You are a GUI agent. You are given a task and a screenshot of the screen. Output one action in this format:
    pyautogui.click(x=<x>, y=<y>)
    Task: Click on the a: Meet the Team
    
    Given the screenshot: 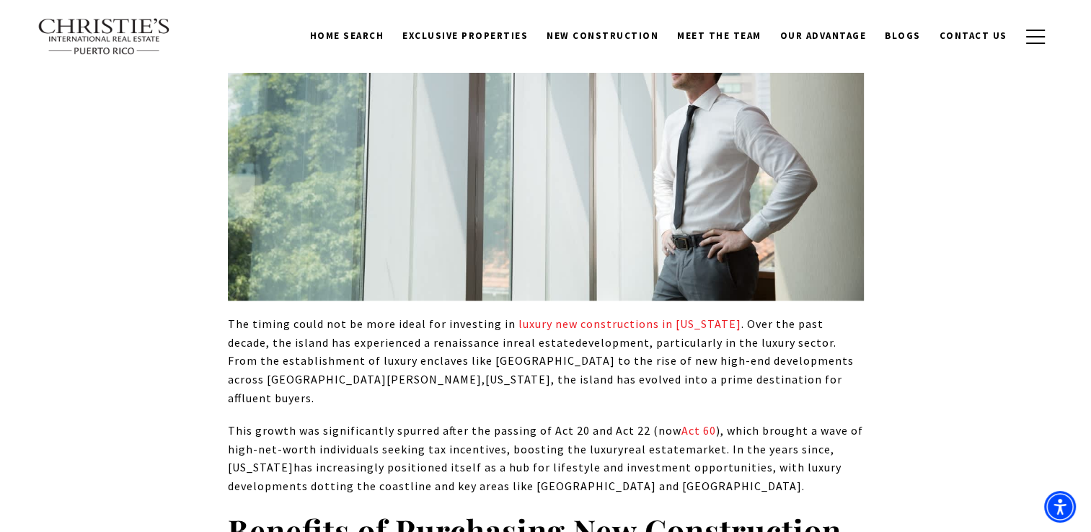 What is the action you would take?
    pyautogui.click(x=719, y=36)
    